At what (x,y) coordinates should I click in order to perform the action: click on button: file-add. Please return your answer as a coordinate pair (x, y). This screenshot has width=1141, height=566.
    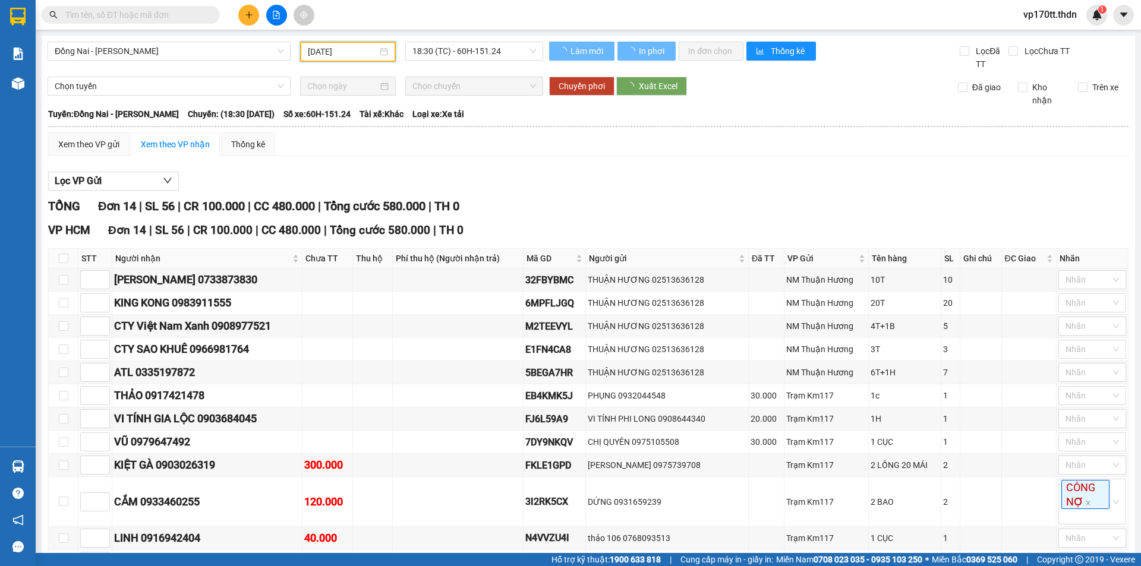
    Looking at the image, I should click on (276, 15).